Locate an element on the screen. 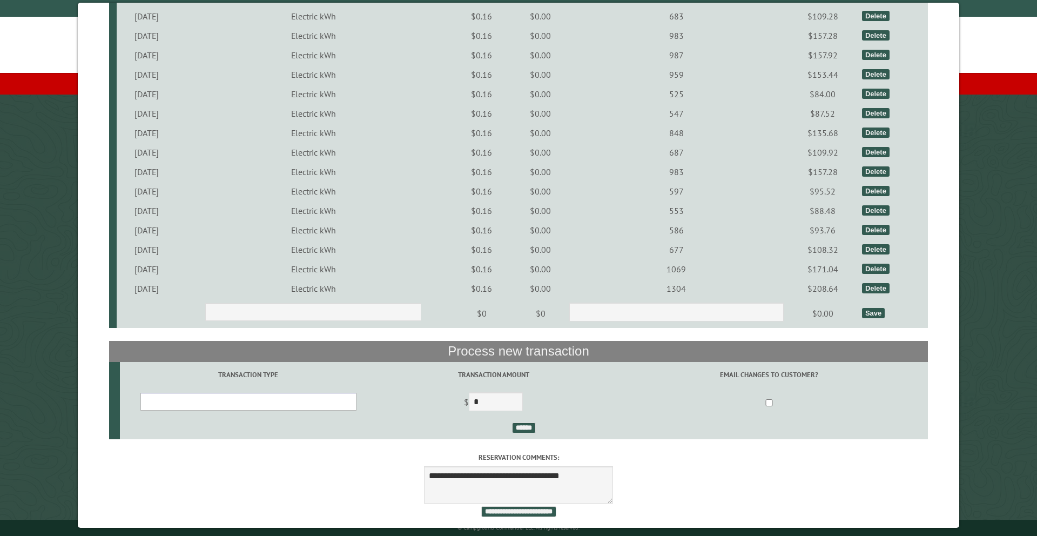  label: Transaction Amount is located at coordinates (493, 374).